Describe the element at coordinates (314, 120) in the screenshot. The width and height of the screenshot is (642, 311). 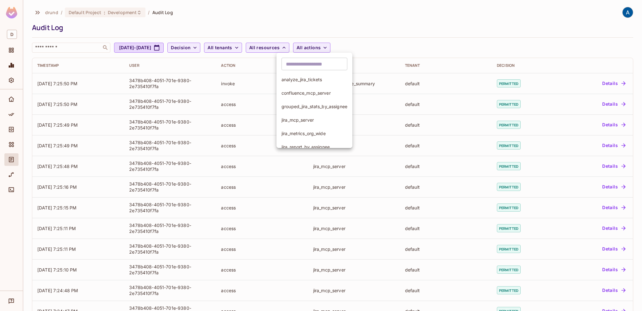
I see `span: jira_mcp_server` at that location.